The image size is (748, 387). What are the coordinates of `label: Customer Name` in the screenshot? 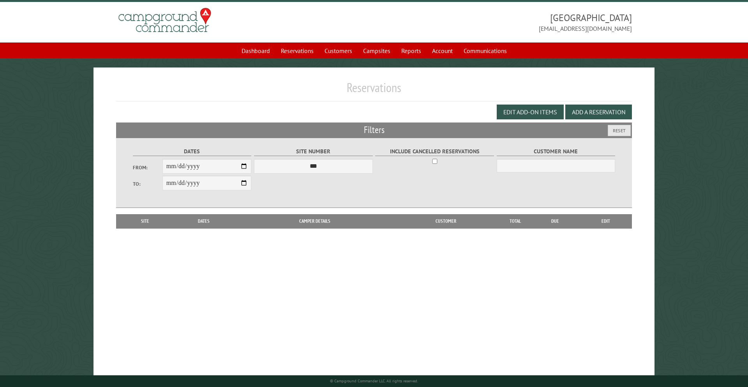 It's located at (556, 151).